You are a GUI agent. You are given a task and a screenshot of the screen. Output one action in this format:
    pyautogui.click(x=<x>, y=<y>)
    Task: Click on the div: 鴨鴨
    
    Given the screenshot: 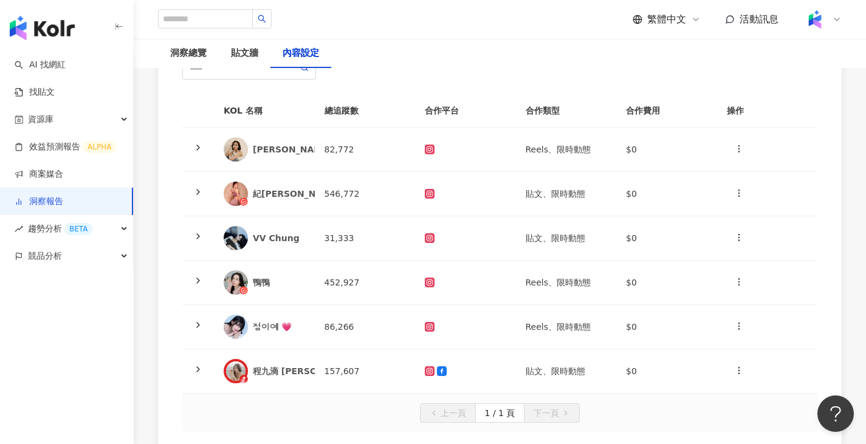 What is the action you would take?
    pyautogui.click(x=279, y=283)
    